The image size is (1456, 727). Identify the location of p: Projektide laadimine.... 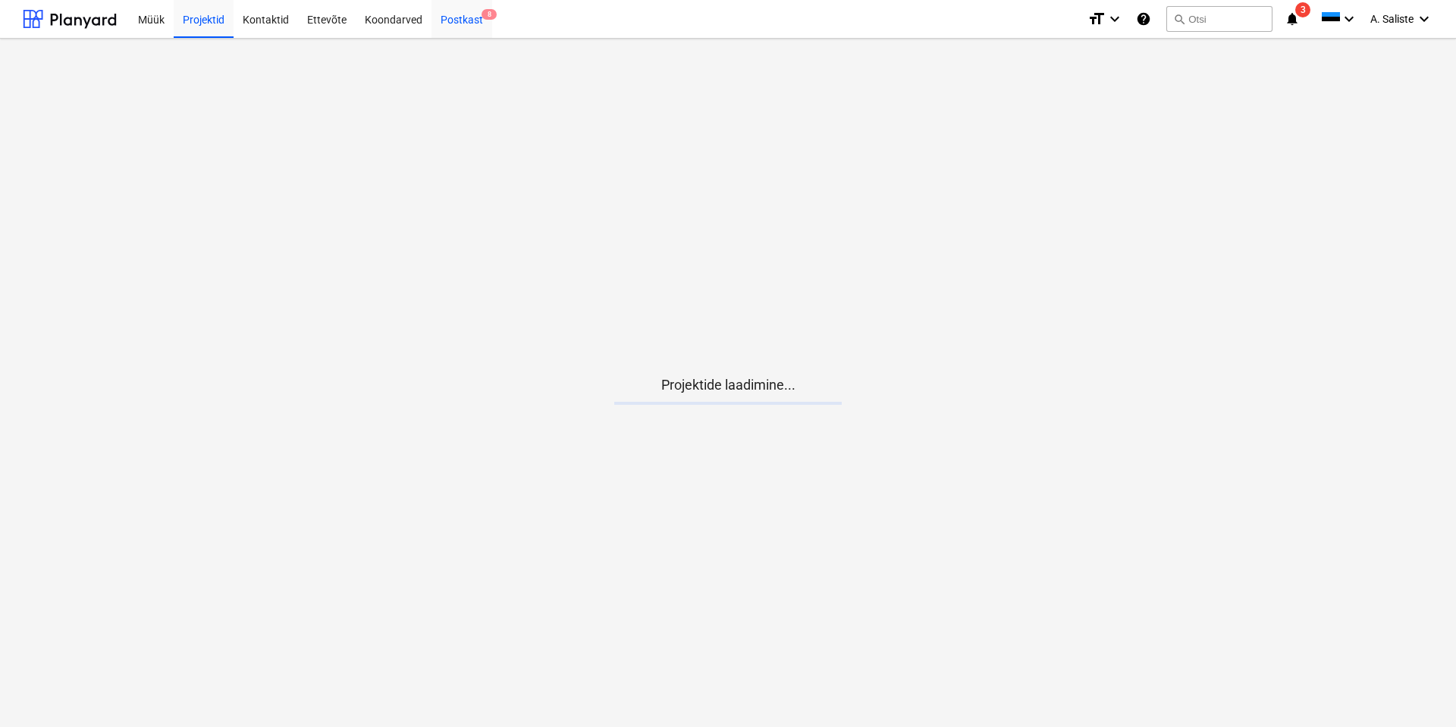
(728, 385).